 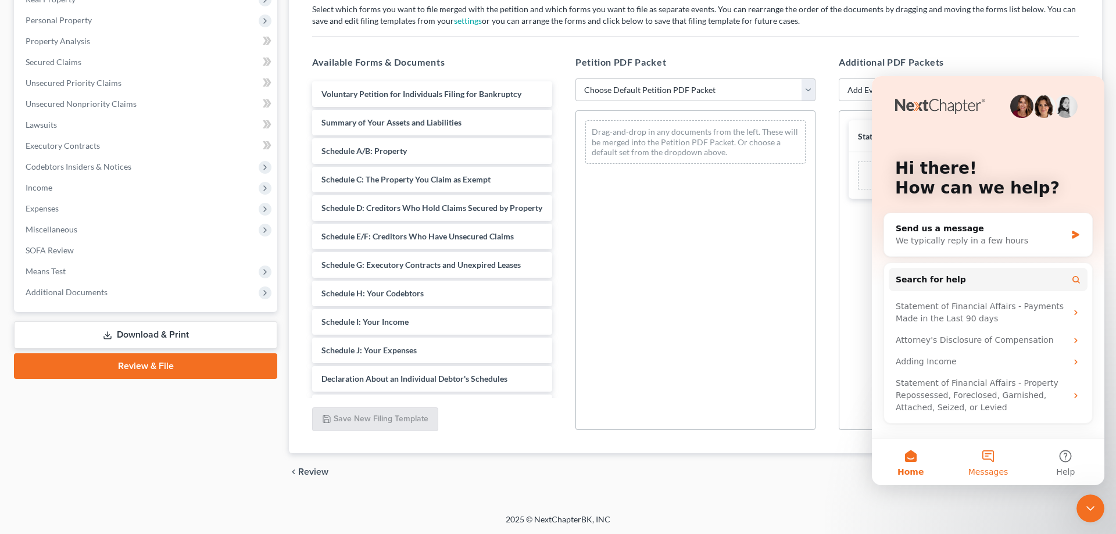 What do you see at coordinates (375, 420) in the screenshot?
I see `button: Save New Filing Template` at bounding box center [375, 420].